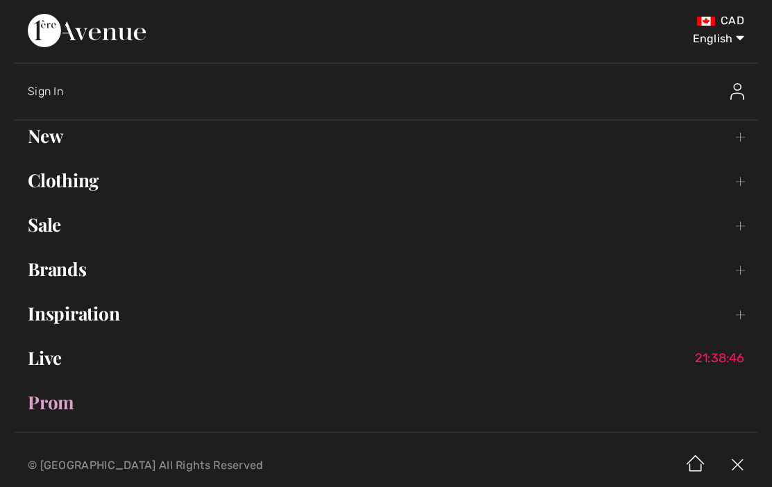 The height and width of the screenshot is (487, 772). What do you see at coordinates (45, 91) in the screenshot?
I see `span: Sign In` at bounding box center [45, 91].